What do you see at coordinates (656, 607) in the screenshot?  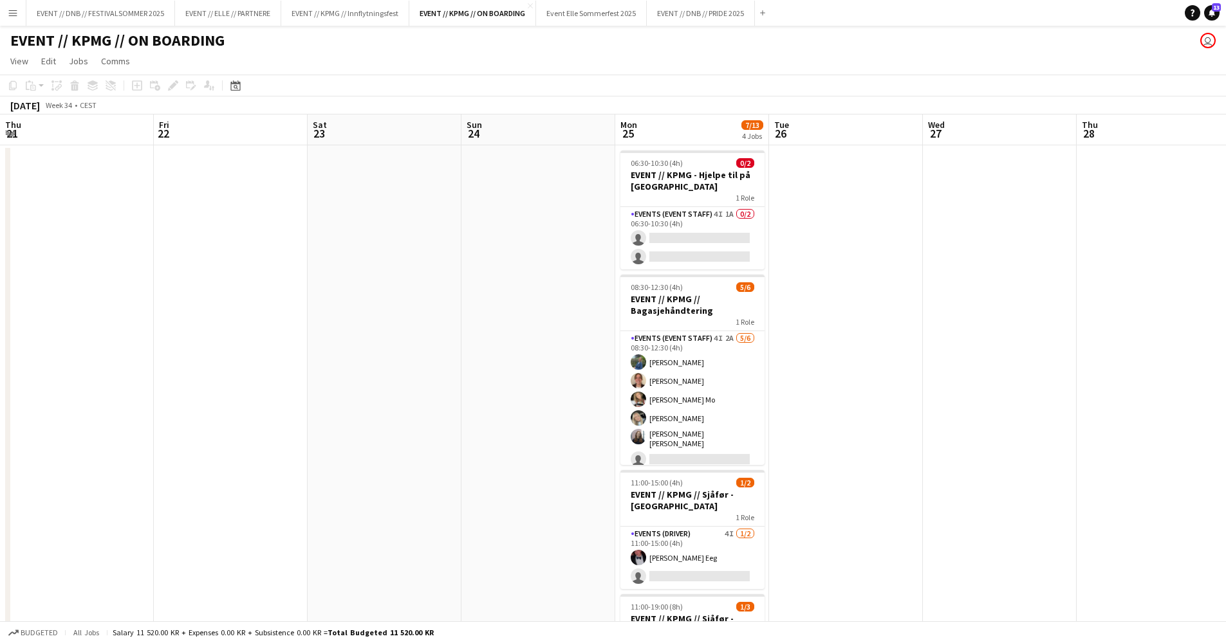 I see `span: 11:00-19:00 (8h)` at bounding box center [656, 607].